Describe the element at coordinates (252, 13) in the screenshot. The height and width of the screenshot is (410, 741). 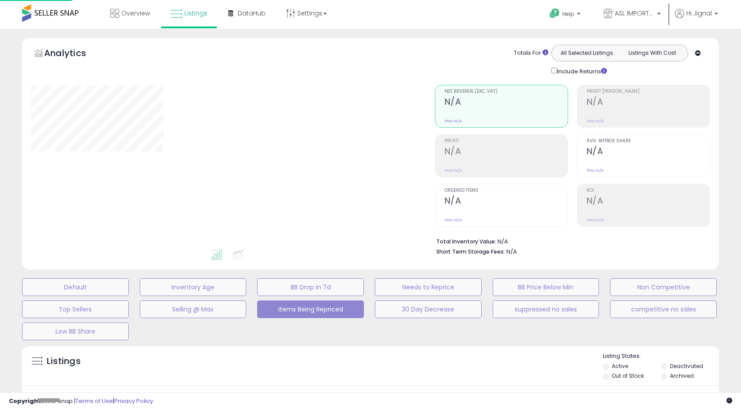
I see `span: DataHub` at that location.